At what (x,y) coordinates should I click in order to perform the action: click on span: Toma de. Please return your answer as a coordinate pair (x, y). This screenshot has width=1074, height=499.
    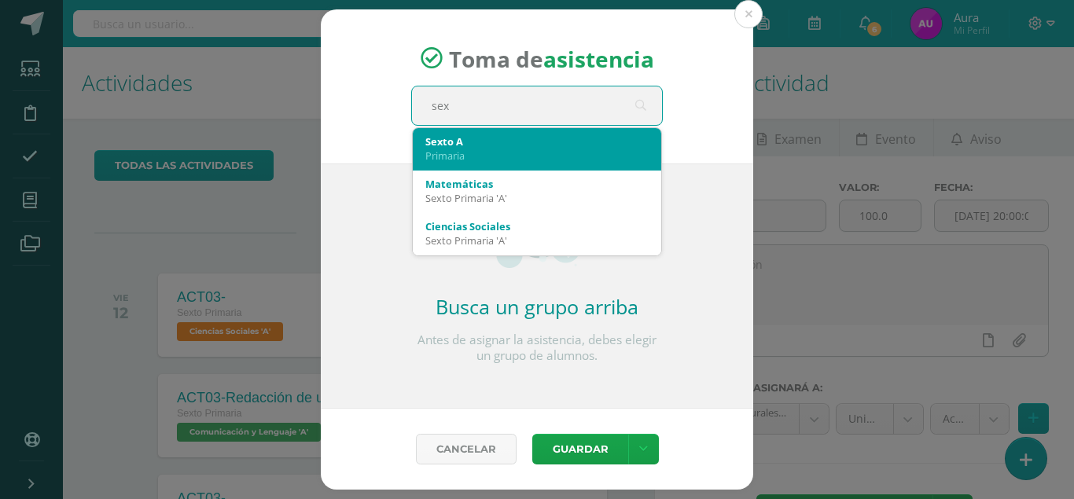
    Looking at the image, I should click on (551, 58).